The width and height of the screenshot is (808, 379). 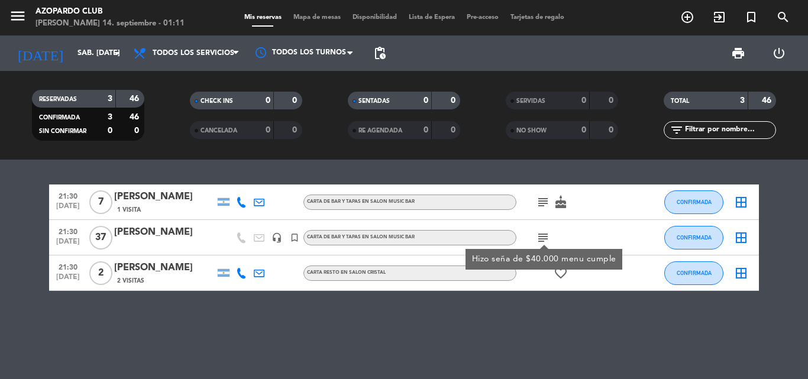 What do you see at coordinates (738, 53) in the screenshot?
I see `span: print` at bounding box center [738, 53].